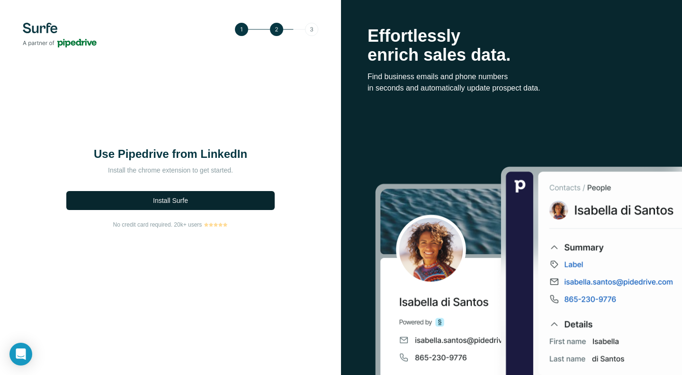 The height and width of the screenshot is (375, 682). What do you see at coordinates (21, 354) in the screenshot?
I see `div: Open Intercom Messenger` at bounding box center [21, 354].